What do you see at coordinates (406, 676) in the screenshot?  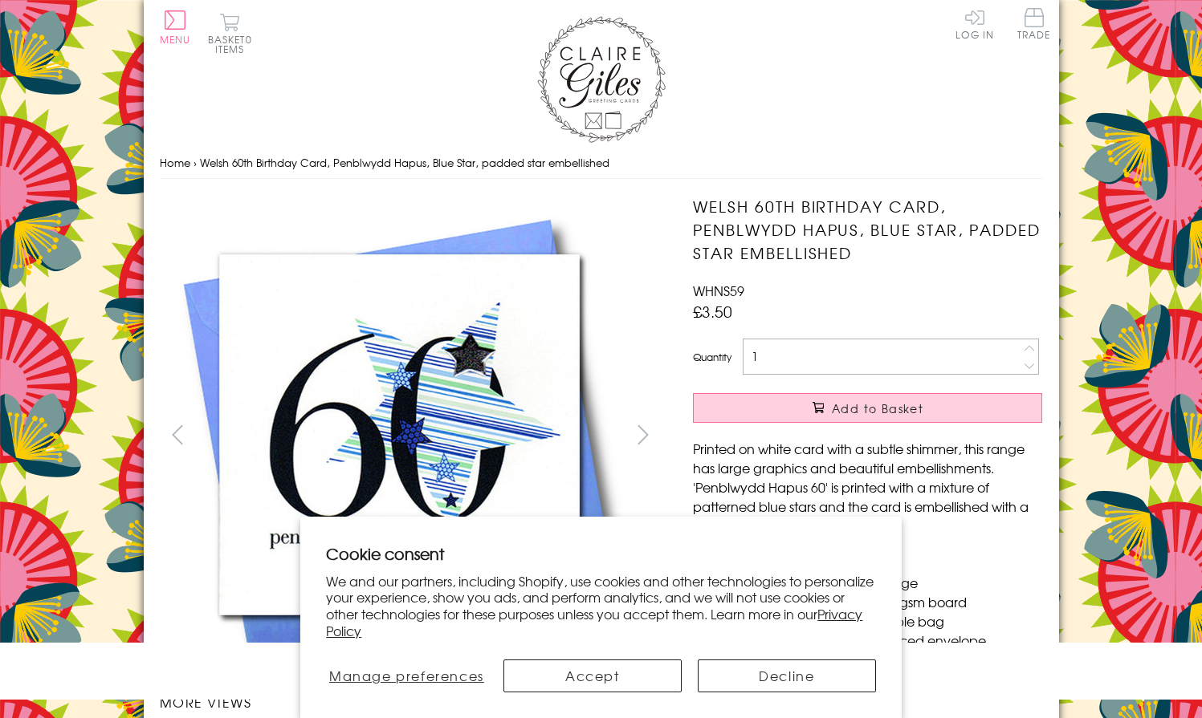 I see `span: Manage preferences` at bounding box center [406, 676].